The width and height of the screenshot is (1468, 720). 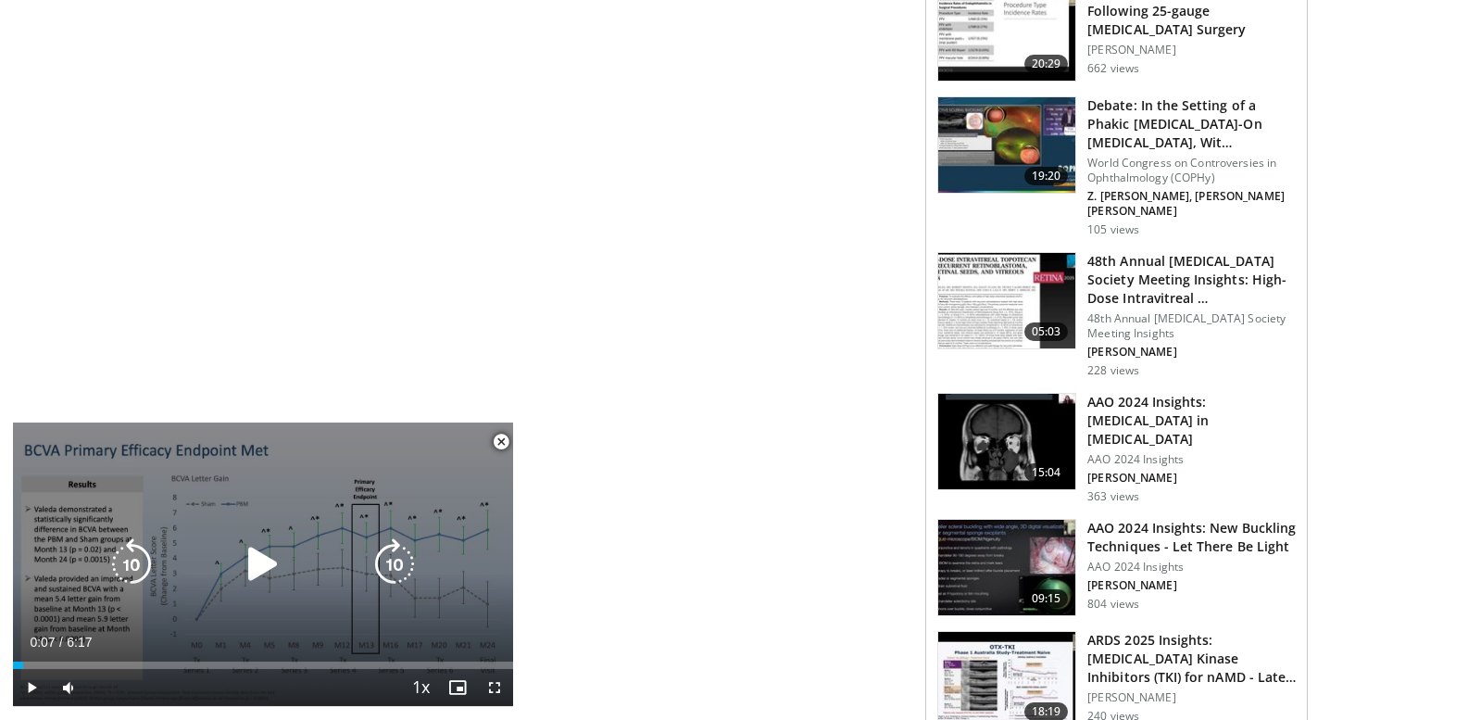 I want to click on p: 228 views, so click(x=1113, y=370).